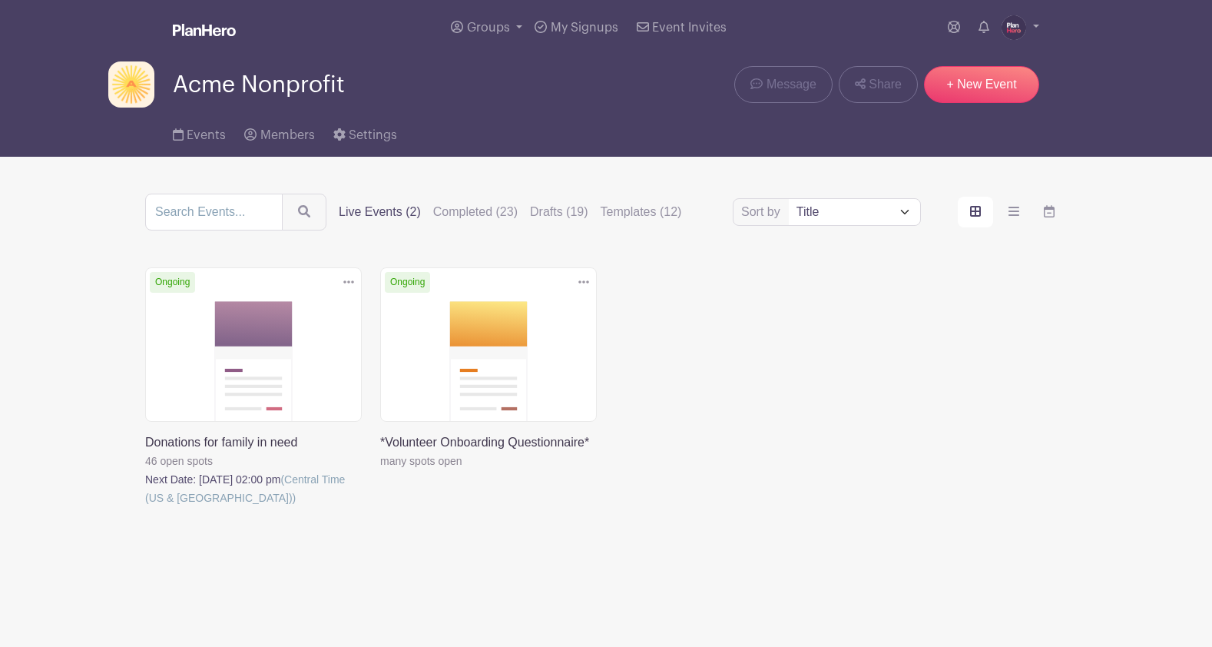 The image size is (1212, 647). Describe the element at coordinates (199, 132) in the screenshot. I see `a: Events` at that location.